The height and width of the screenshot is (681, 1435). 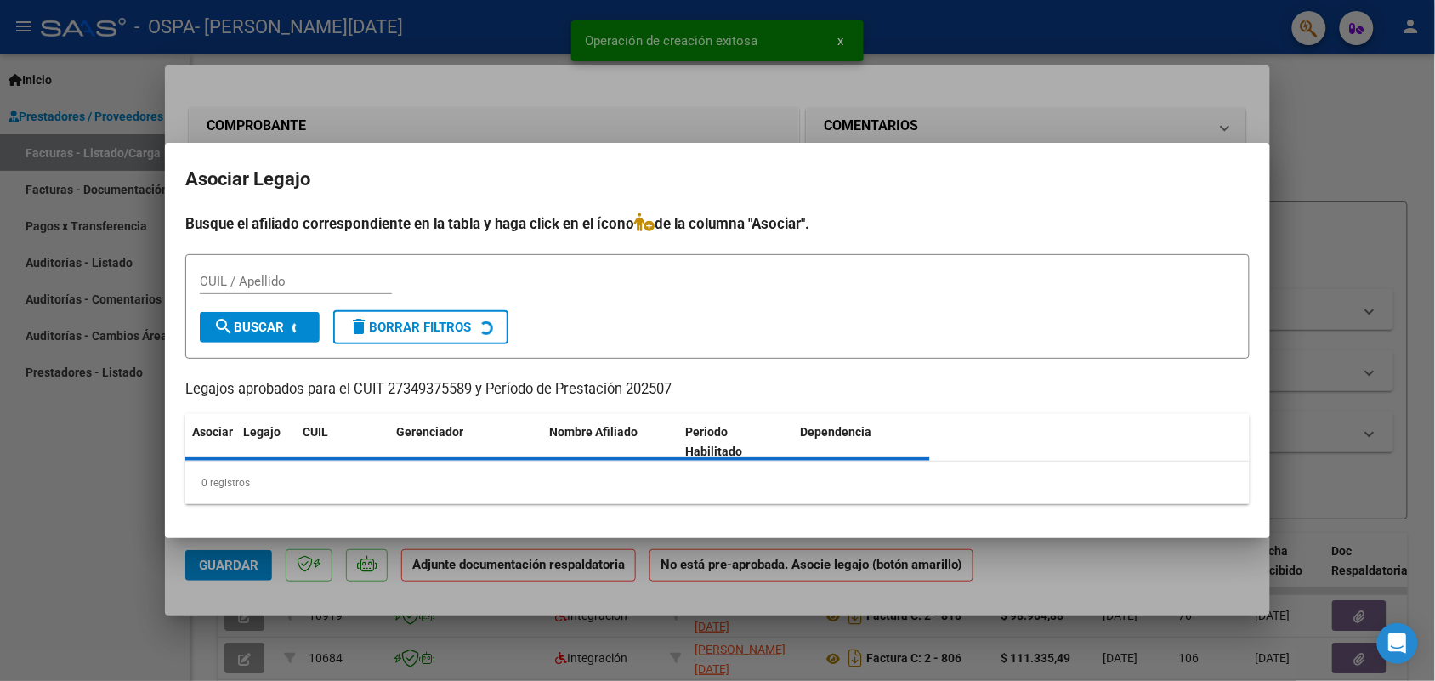 What do you see at coordinates (259, 327) in the screenshot?
I see `button: Buscar` at bounding box center [259, 327].